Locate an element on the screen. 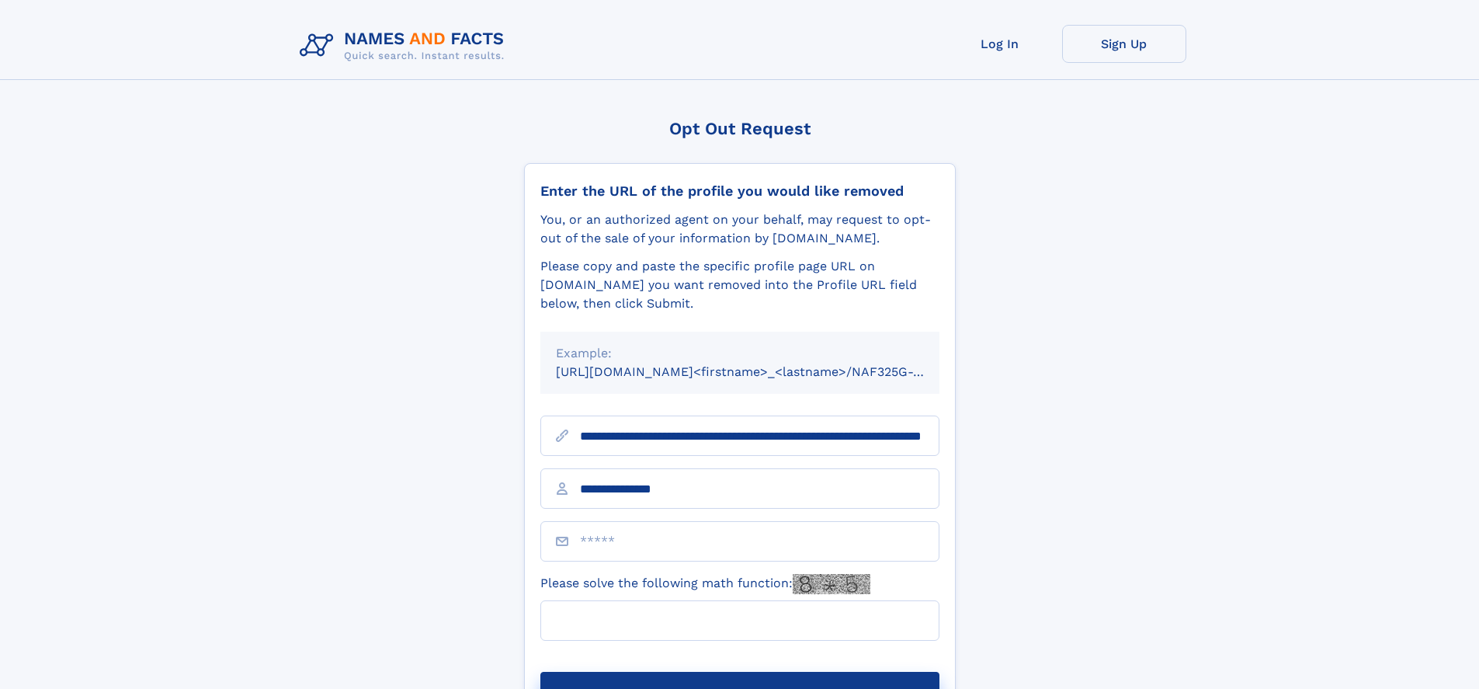 This screenshot has width=1479, height=689. a: Sign Up is located at coordinates (1124, 43).